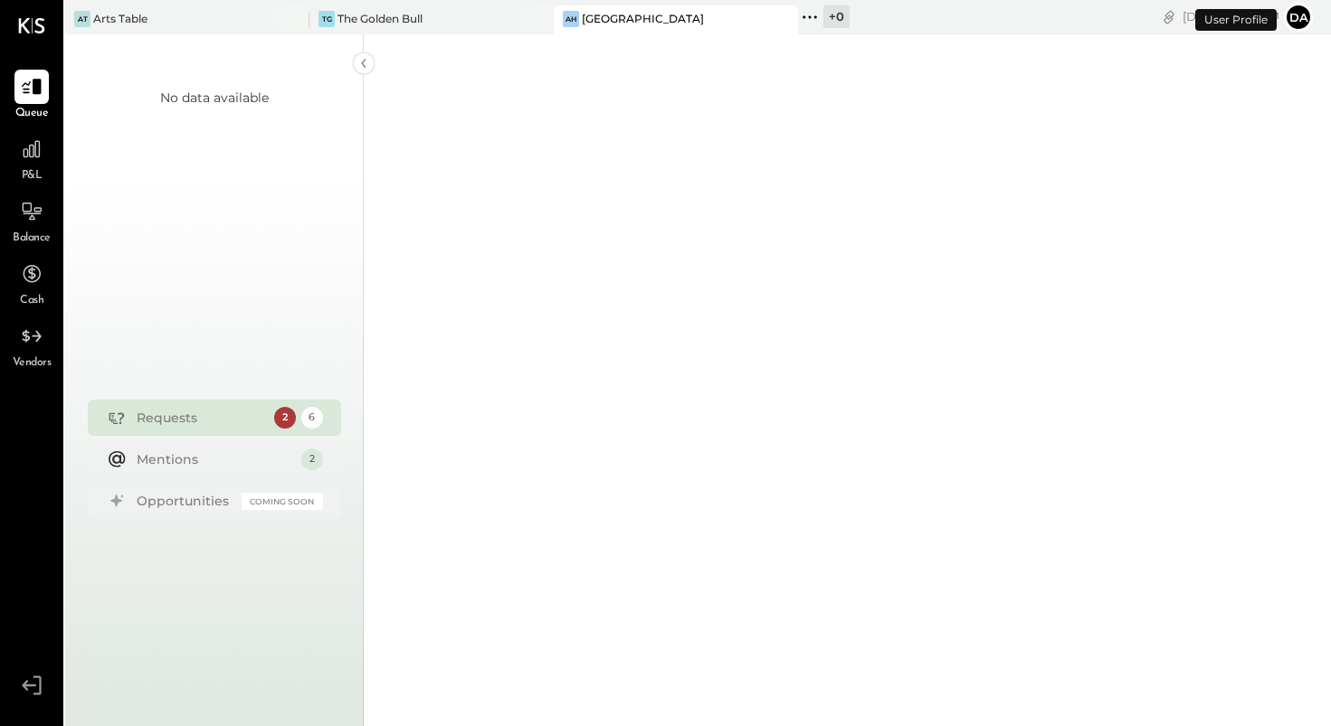 Image resolution: width=1331 pixels, height=726 pixels. I want to click on a: Balance, so click(32, 221).